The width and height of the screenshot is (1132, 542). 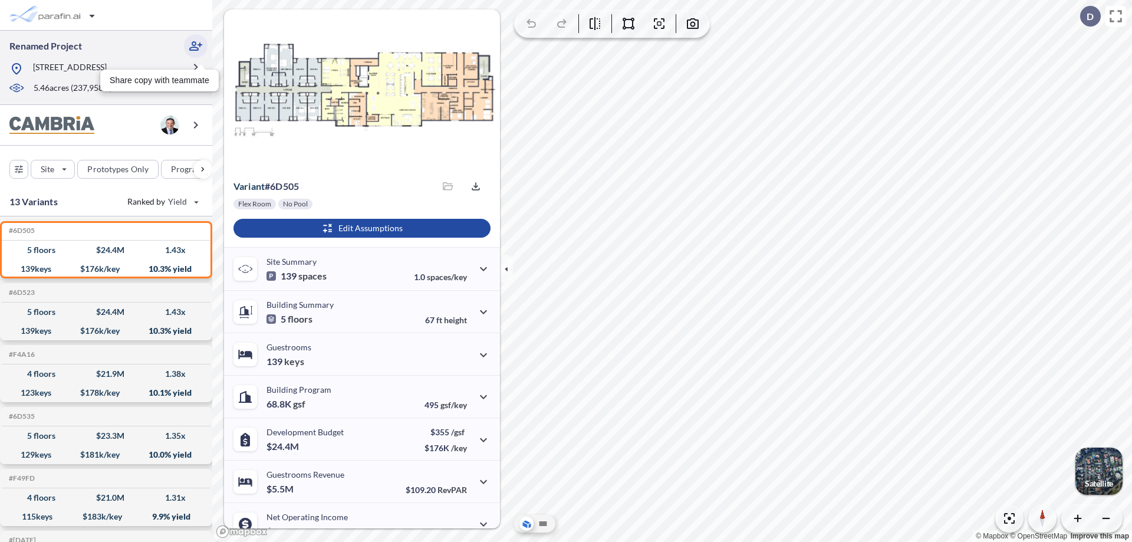 I want to click on button: Aerial View, so click(x=527, y=524).